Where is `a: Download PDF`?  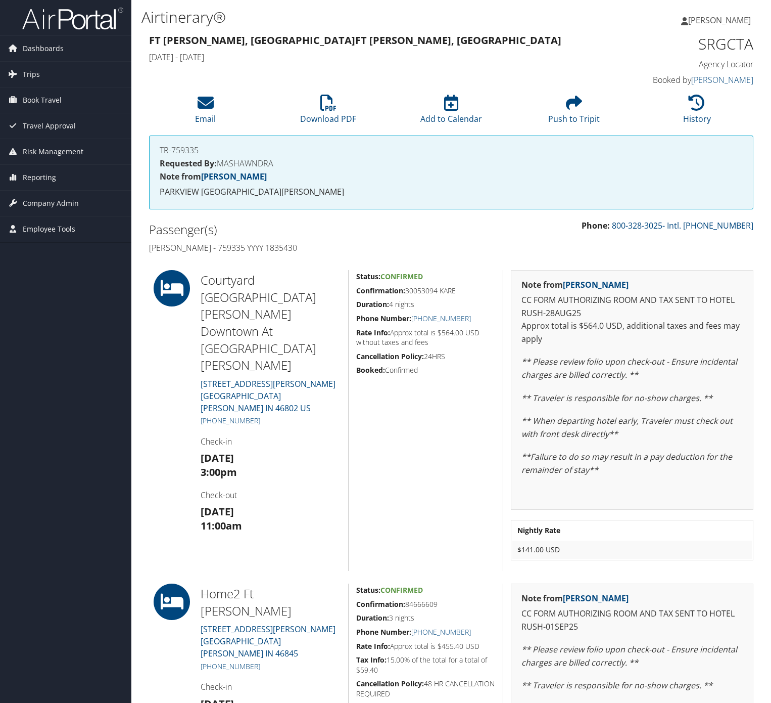
a: Download PDF is located at coordinates (328, 112).